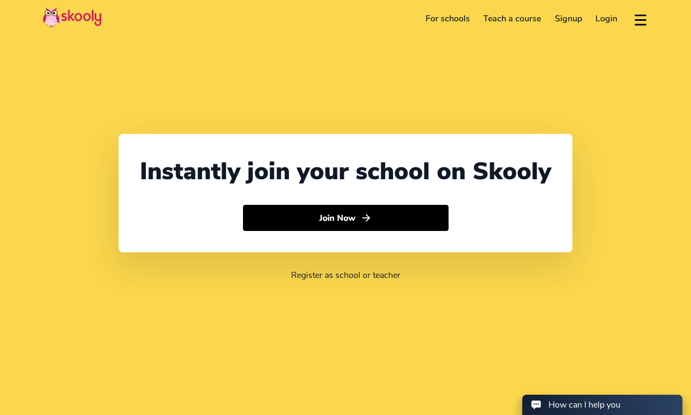 This screenshot has width=691, height=415. What do you see at coordinates (640, 19) in the screenshot?
I see `button: menu outline` at bounding box center [640, 19].